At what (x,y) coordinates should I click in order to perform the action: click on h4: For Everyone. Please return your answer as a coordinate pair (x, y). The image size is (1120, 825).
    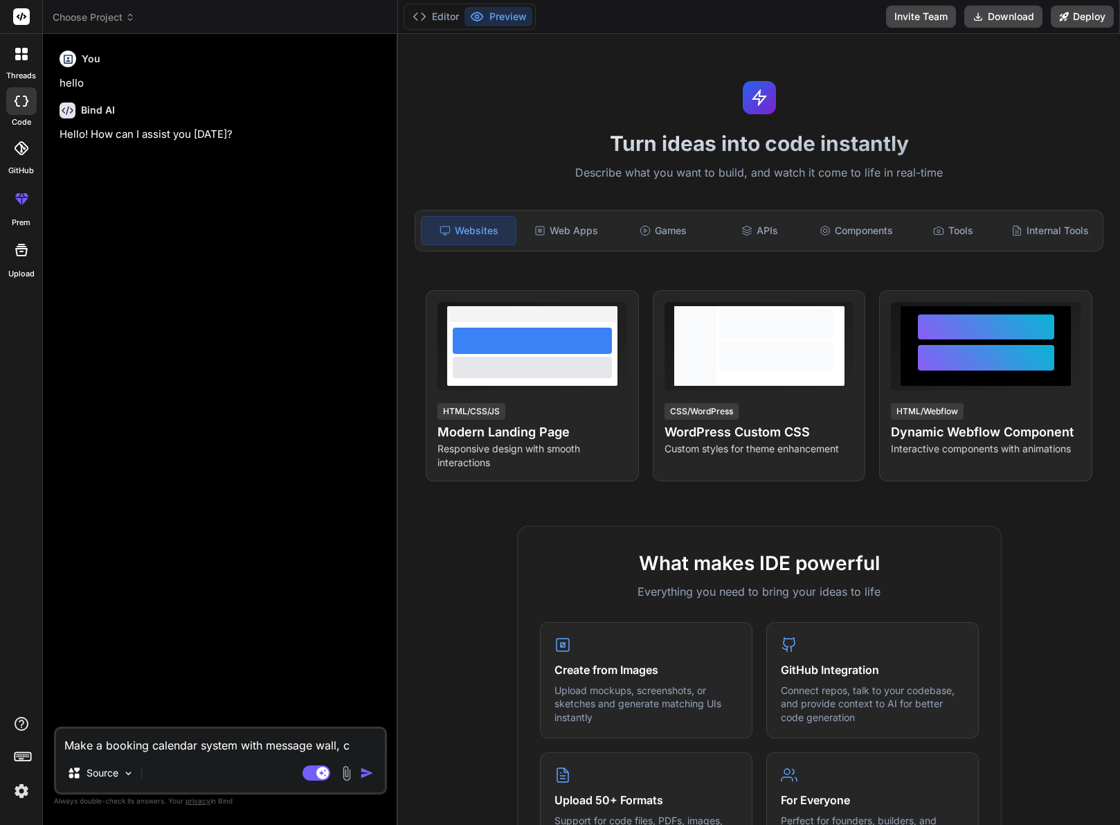
    Looking at the image, I should click on (872, 800).